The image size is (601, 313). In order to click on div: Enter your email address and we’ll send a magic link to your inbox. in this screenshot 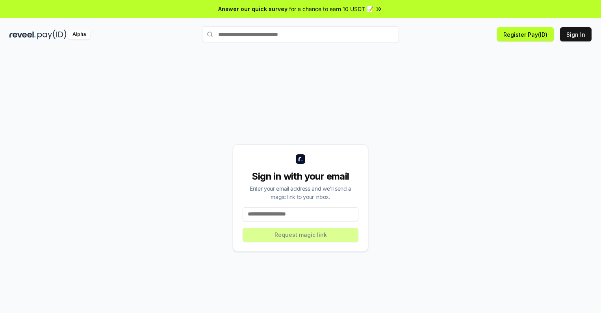, I will do `click(301, 192)`.